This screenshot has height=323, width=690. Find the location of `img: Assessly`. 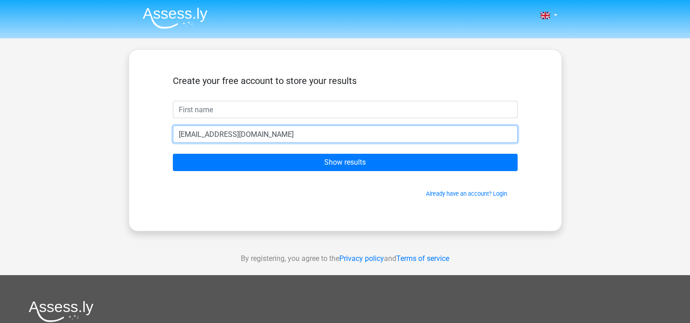

img: Assessly is located at coordinates (175, 18).